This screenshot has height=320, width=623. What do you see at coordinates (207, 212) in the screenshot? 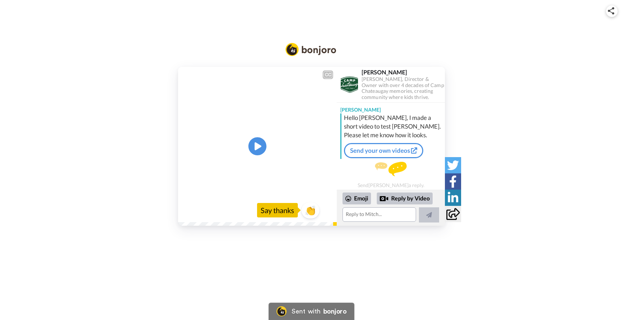
I see `span: 0:06` at bounding box center [207, 212].